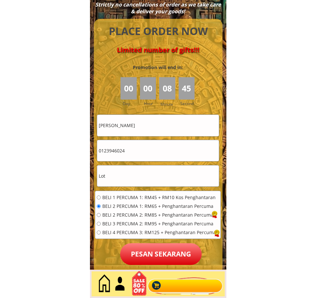 The height and width of the screenshot is (298, 316). Describe the element at coordinates (159, 198) in the screenshot. I see `span: BELI 1 PERCUMA 1: RM45 + RM10 Kos Penghantaran` at that location.